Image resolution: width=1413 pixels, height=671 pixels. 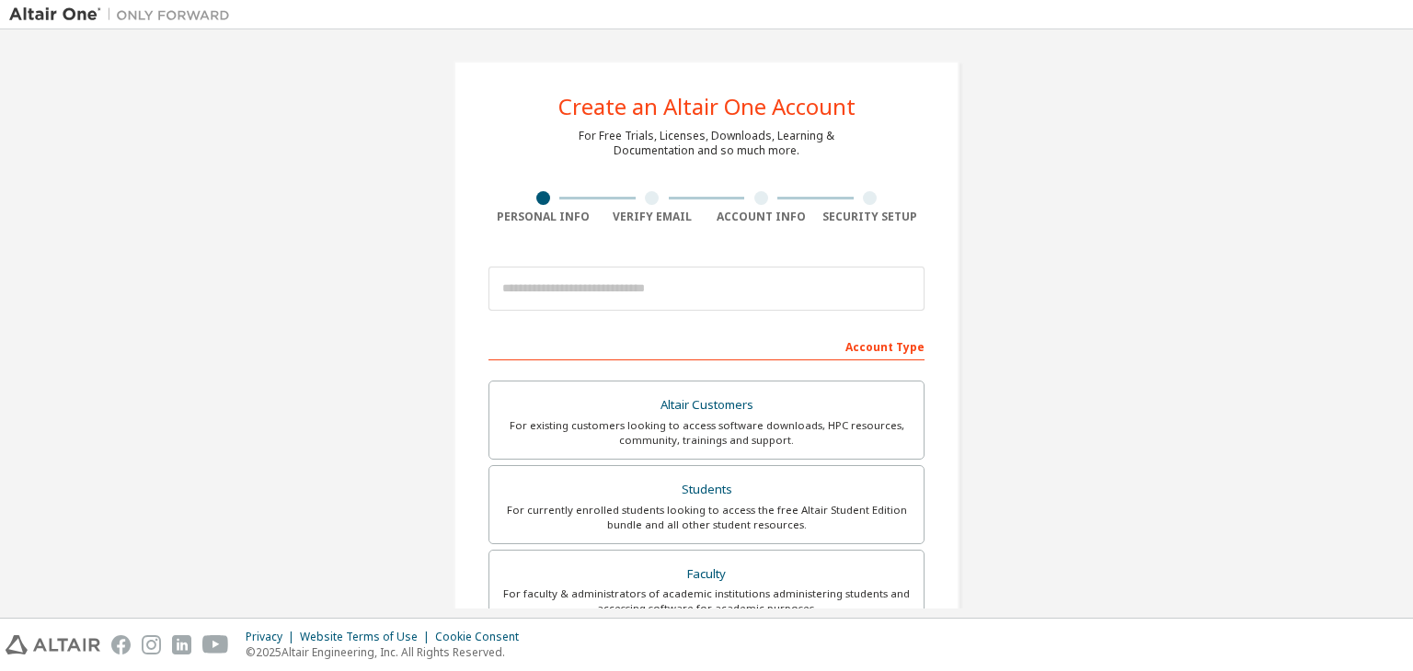 What do you see at coordinates (367, 637) in the screenshot?
I see `div: Website Terms of Use` at bounding box center [367, 637].